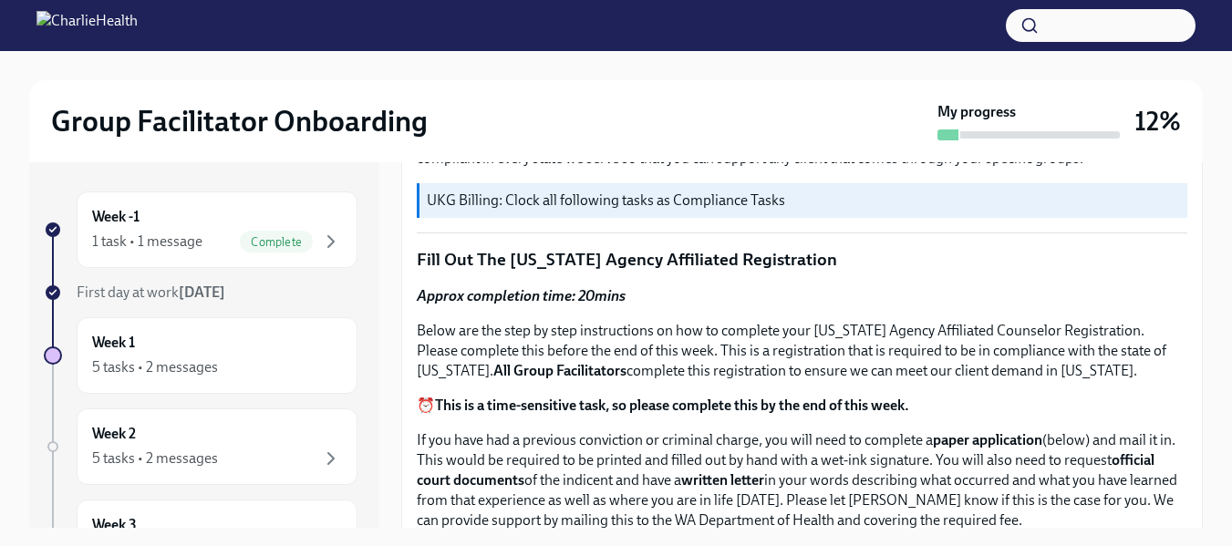 The width and height of the screenshot is (1232, 546). Describe the element at coordinates (977, 112) in the screenshot. I see `strong: My progress` at that location.